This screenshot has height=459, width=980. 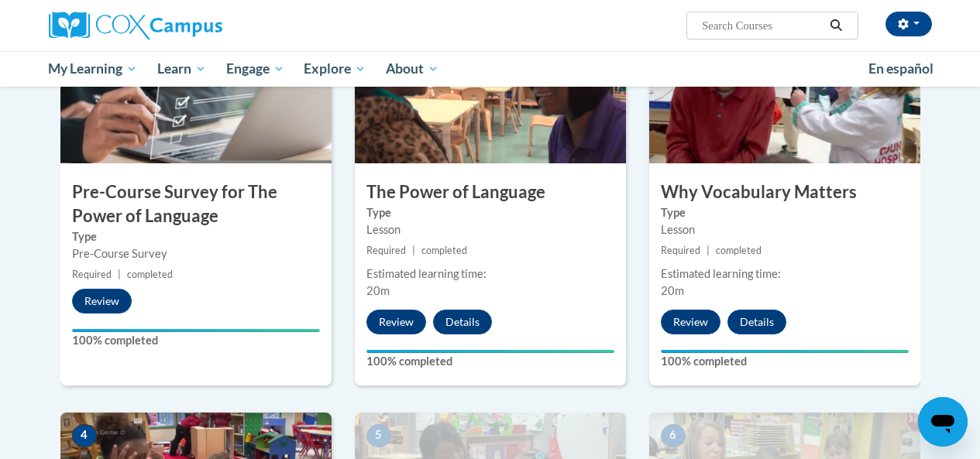 I want to click on span: Explore, so click(x=335, y=69).